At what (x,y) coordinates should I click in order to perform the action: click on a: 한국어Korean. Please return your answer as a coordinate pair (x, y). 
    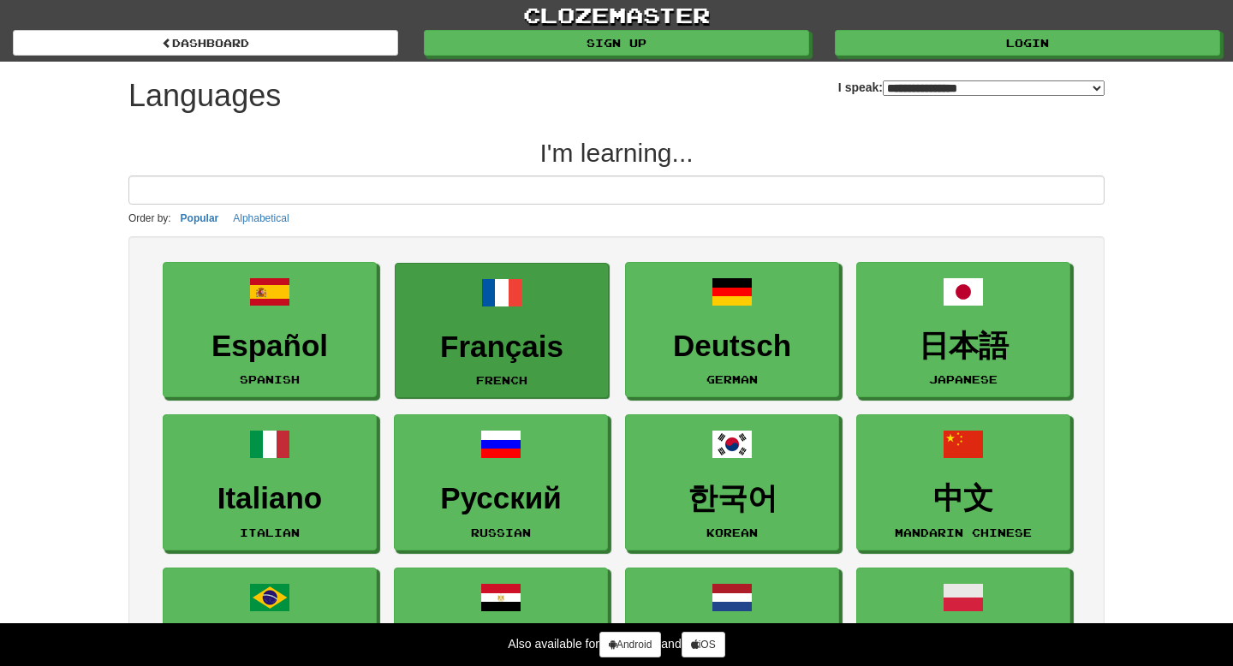
    Looking at the image, I should click on (732, 482).